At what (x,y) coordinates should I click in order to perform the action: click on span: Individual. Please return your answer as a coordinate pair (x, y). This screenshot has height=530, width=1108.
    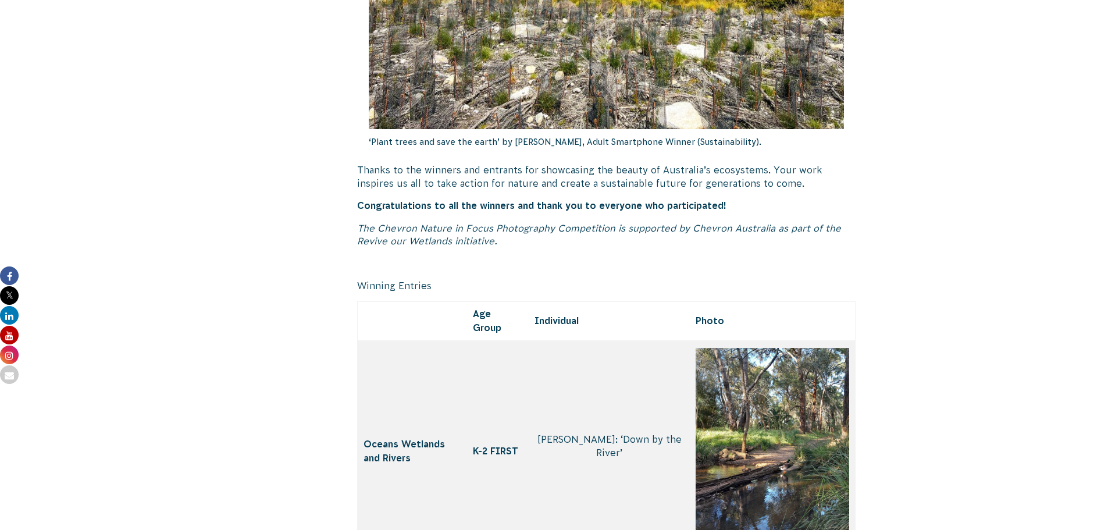
    Looking at the image, I should click on (557, 320).